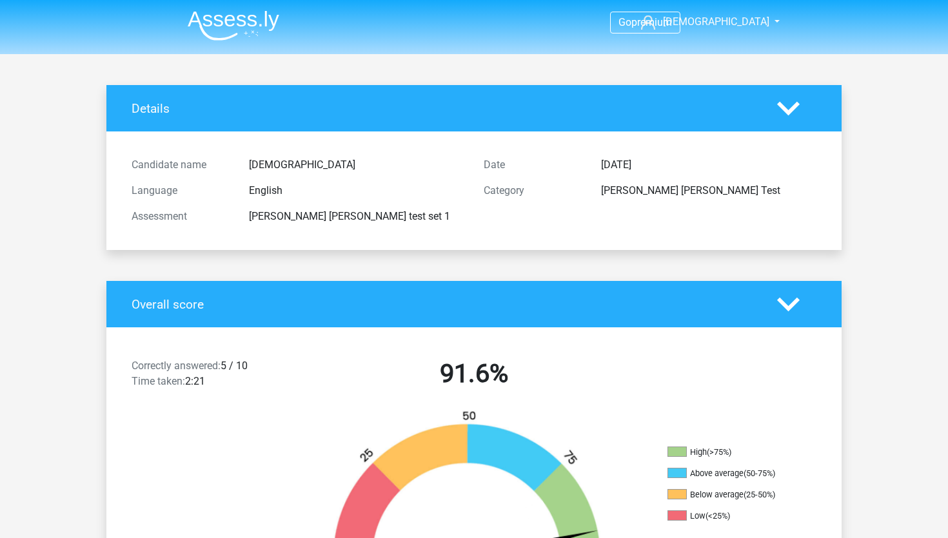 Image resolution: width=948 pixels, height=538 pixels. Describe the element at coordinates (732, 495) in the screenshot. I see `li: Below average` at that location.